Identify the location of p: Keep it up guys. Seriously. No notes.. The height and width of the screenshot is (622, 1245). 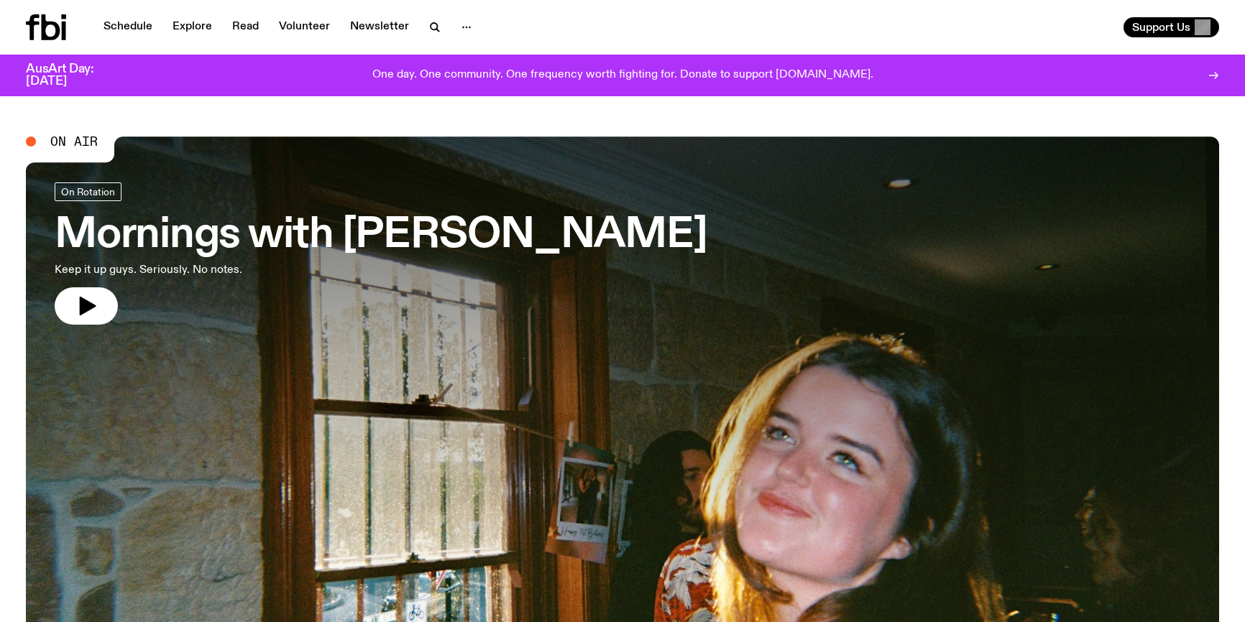
(239, 270).